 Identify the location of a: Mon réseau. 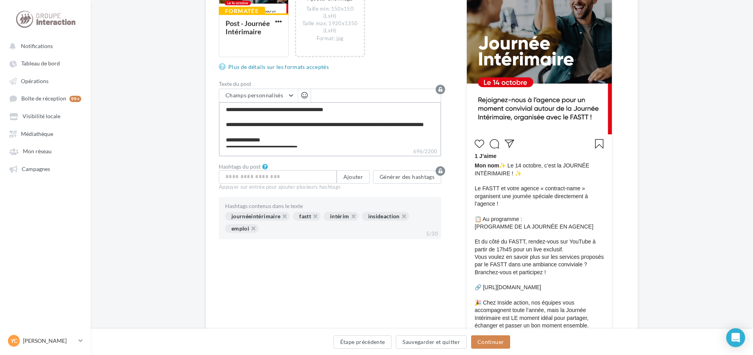
(45, 151).